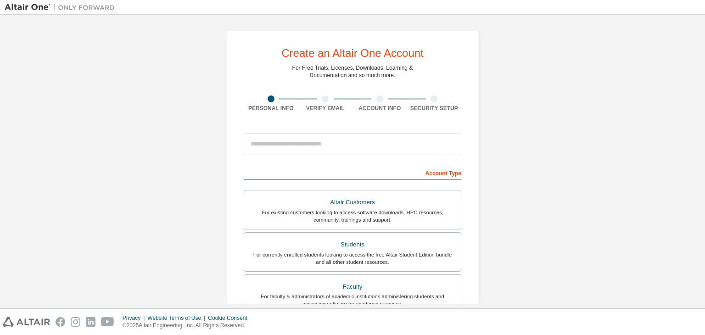  Describe the element at coordinates (325, 108) in the screenshot. I see `div: Verify Email` at that location.